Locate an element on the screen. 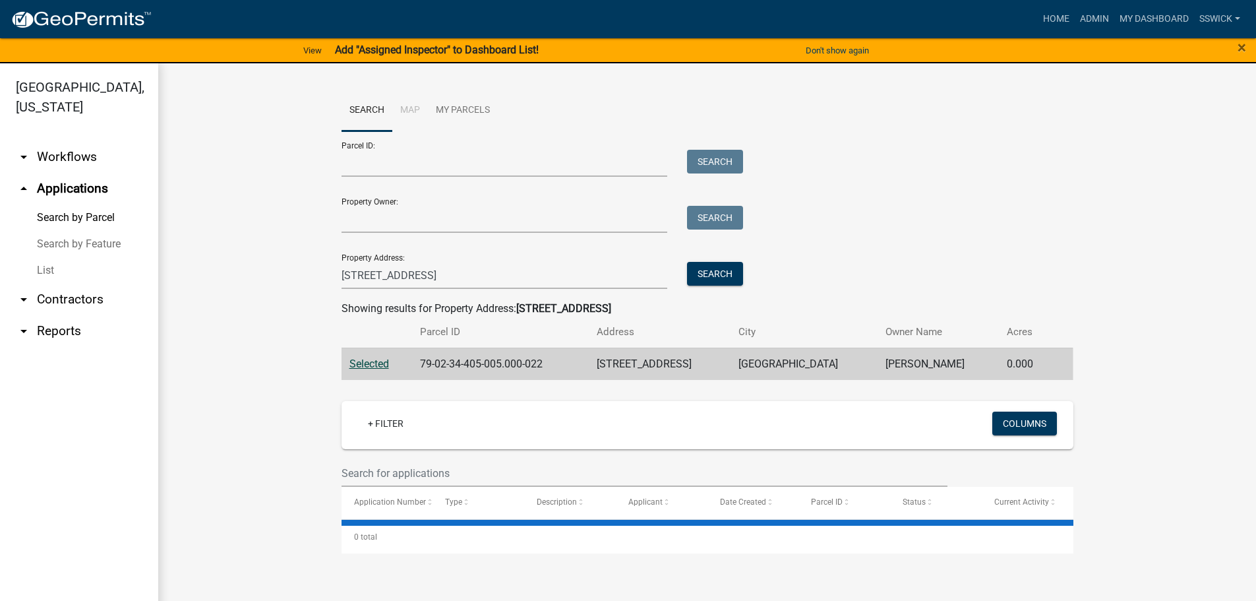 The width and height of the screenshot is (1256, 601). datatable-header-cell: Date Created is located at coordinates (753, 502).